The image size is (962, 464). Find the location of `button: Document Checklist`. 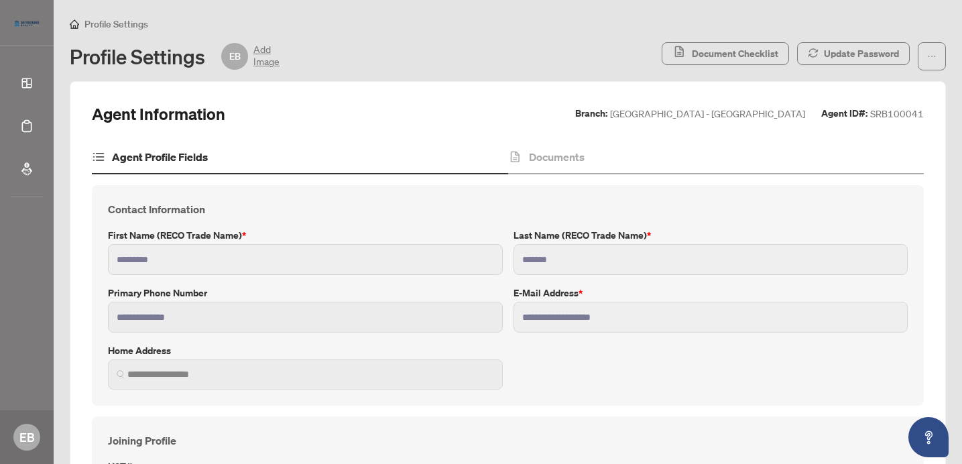

button: Document Checklist is located at coordinates (725, 54).